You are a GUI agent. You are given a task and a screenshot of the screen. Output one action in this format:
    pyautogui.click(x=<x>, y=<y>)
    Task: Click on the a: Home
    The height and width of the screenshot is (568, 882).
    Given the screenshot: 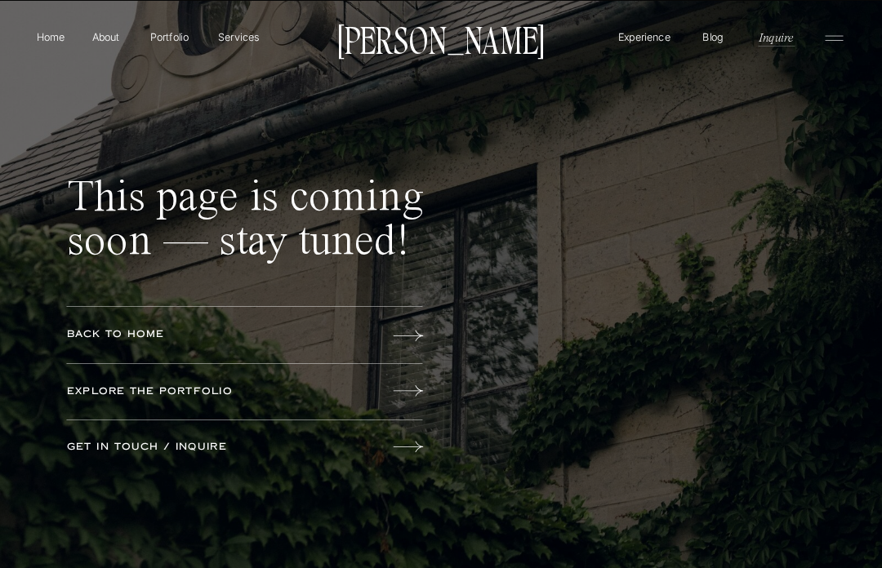 What is the action you would take?
    pyautogui.click(x=50, y=37)
    